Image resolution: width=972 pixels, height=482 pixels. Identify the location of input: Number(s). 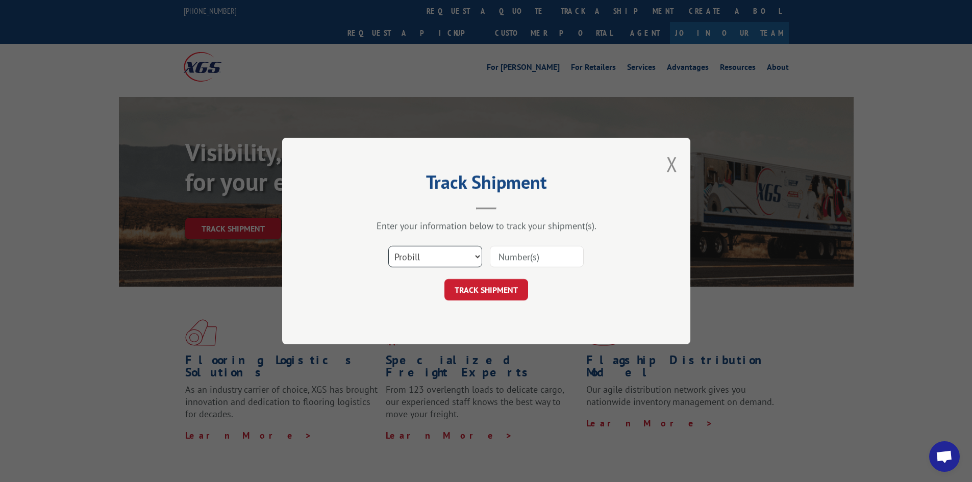
(537, 257).